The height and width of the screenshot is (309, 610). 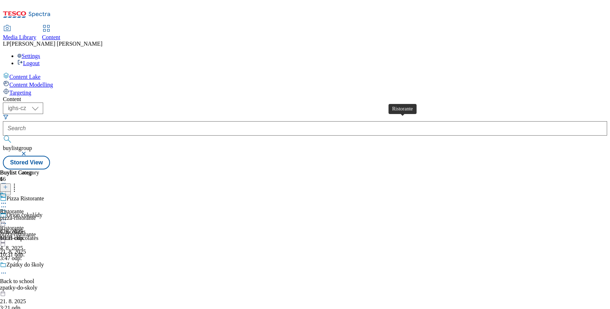 What do you see at coordinates (25, 77) in the screenshot?
I see `span: Content Lake` at bounding box center [25, 77].